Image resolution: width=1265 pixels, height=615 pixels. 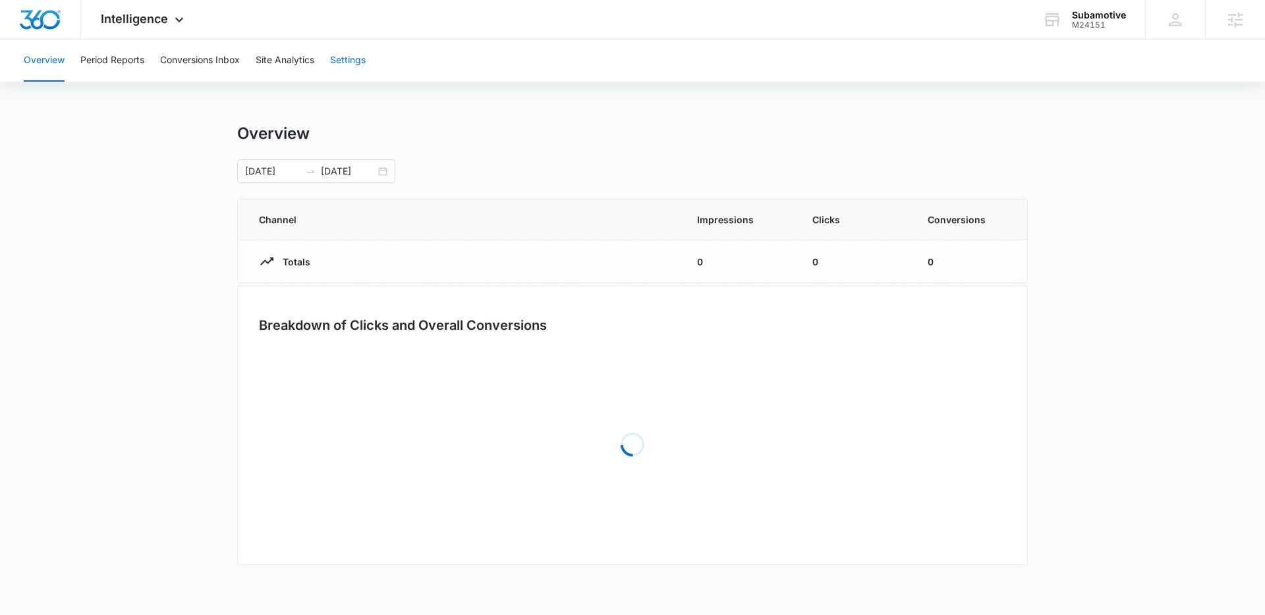 I want to click on div: account id, so click(x=1099, y=25).